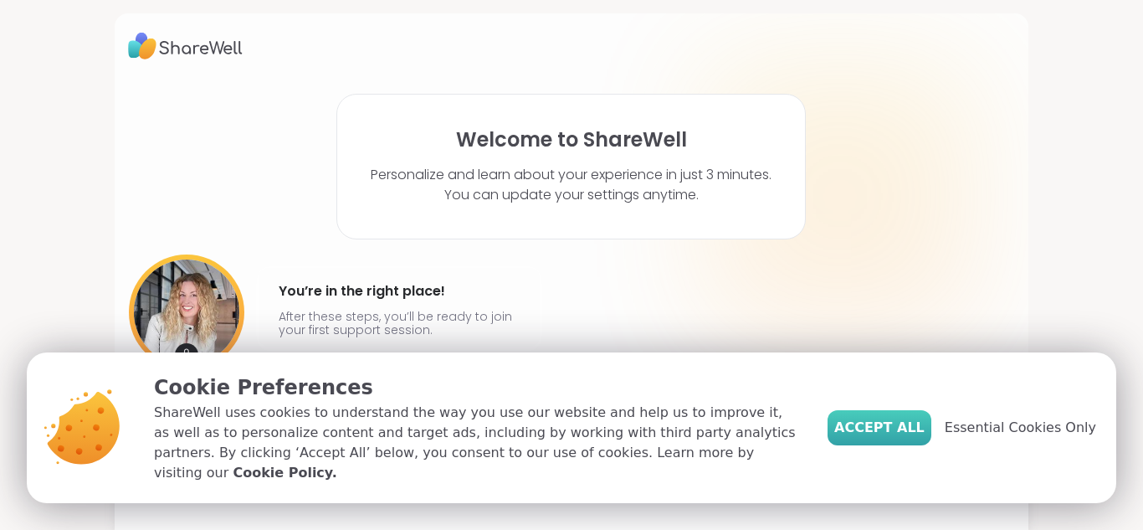 This screenshot has height=530, width=1143. Describe the element at coordinates (187, 355) in the screenshot. I see `img: mic icon` at that location.